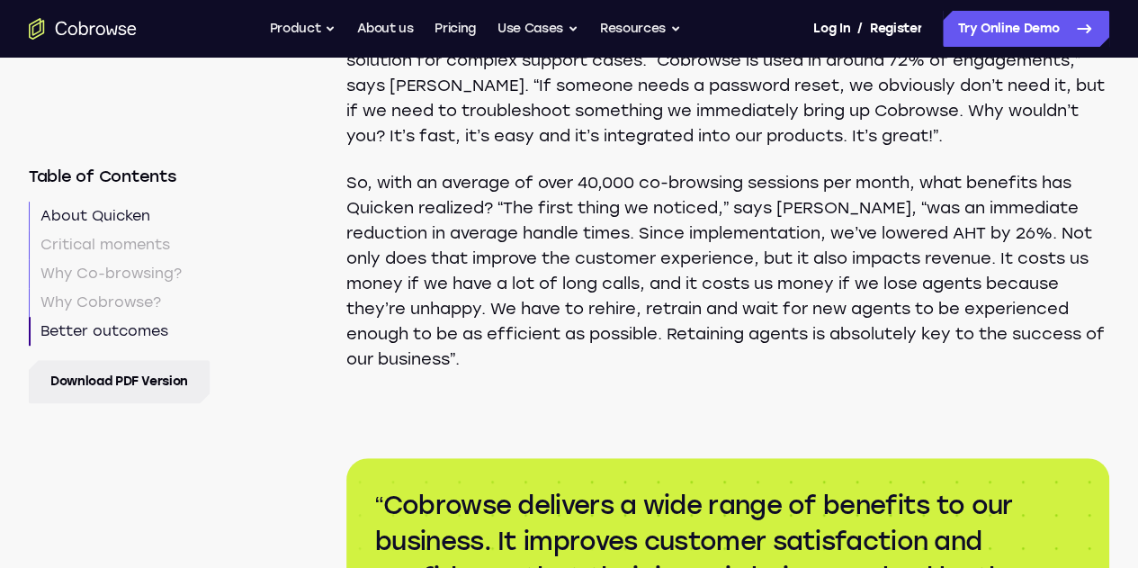 This screenshot has height=568, width=1138. What do you see at coordinates (119, 176) in the screenshot?
I see `h6: Table of Contents` at bounding box center [119, 176].